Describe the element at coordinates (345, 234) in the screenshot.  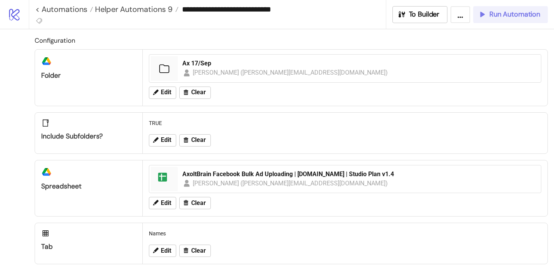
I see `div: Names` at that location.